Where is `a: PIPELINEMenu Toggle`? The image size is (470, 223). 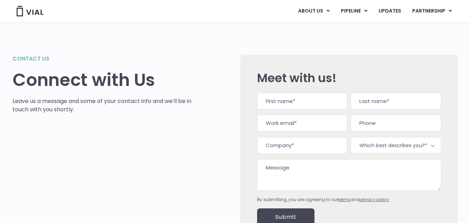 a: PIPELINEMenu Toggle is located at coordinates (354, 11).